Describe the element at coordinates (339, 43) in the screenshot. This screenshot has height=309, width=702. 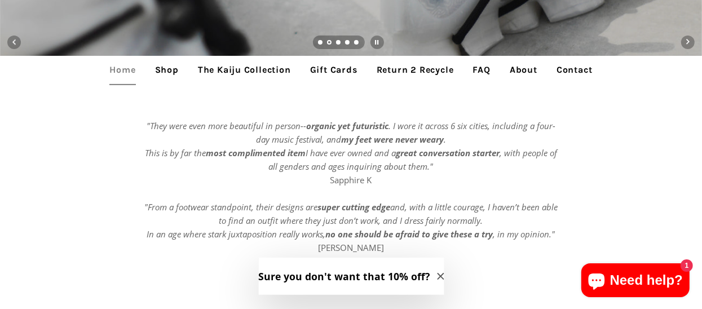
I see `a: Load slide 3` at that location.